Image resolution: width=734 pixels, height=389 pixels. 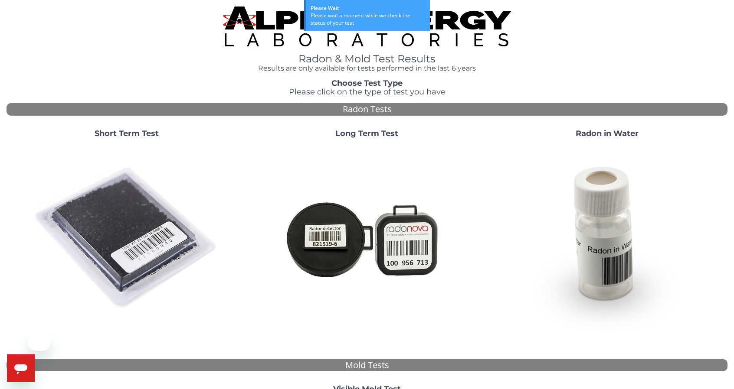 I want to click on strong: Short Term Test, so click(x=127, y=134).